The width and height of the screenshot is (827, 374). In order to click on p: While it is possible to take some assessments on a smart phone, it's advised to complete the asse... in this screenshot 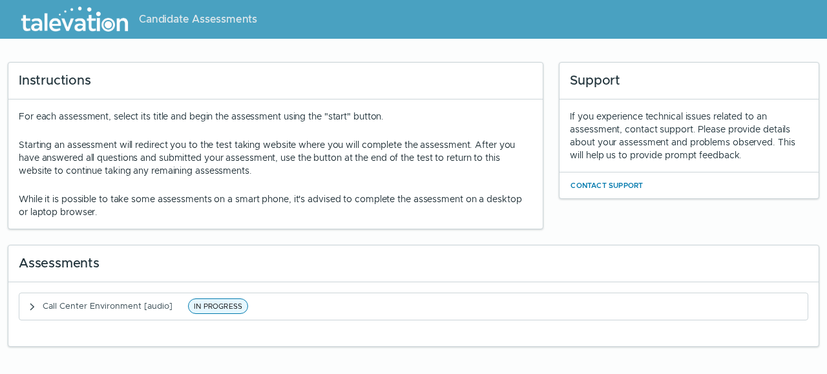, I will do `click(275, 205)`.